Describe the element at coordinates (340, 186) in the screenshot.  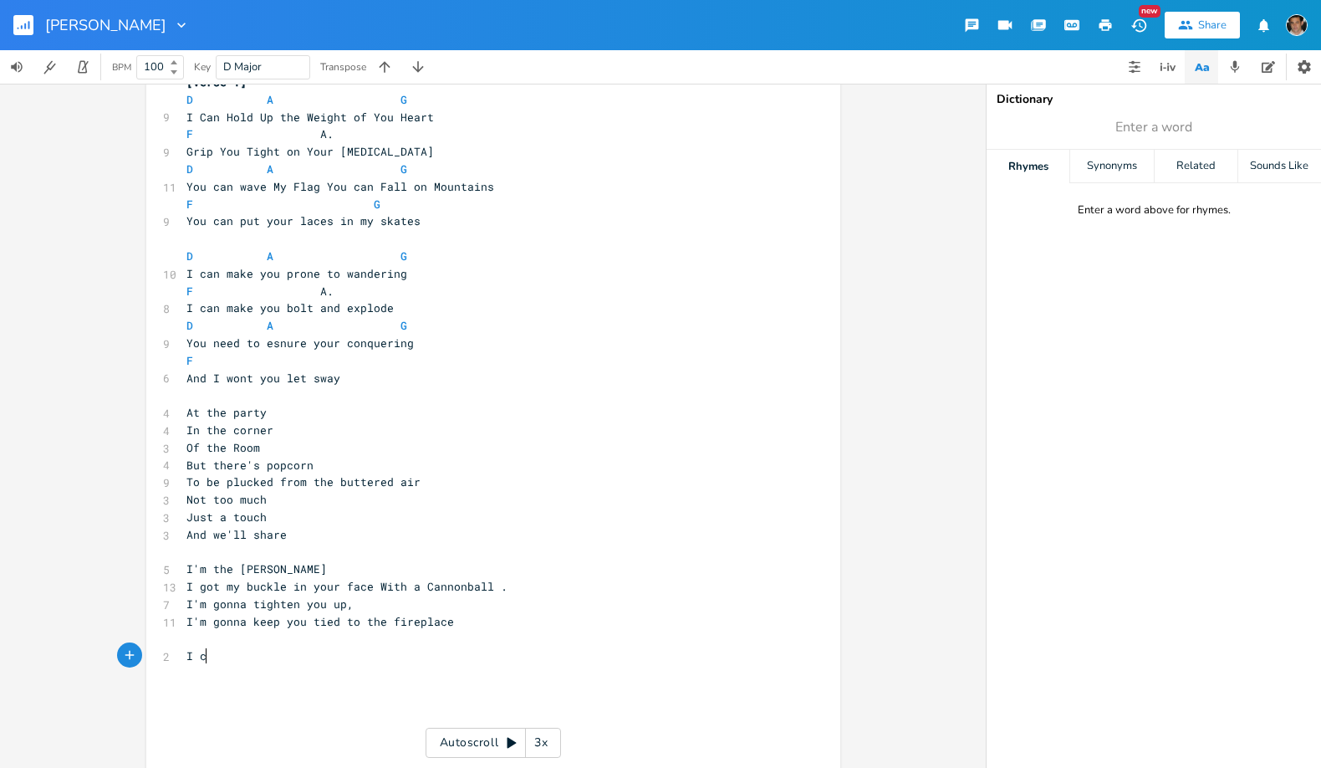
I see `span: You can wave My Flag You can Fall on Mountains` at that location.